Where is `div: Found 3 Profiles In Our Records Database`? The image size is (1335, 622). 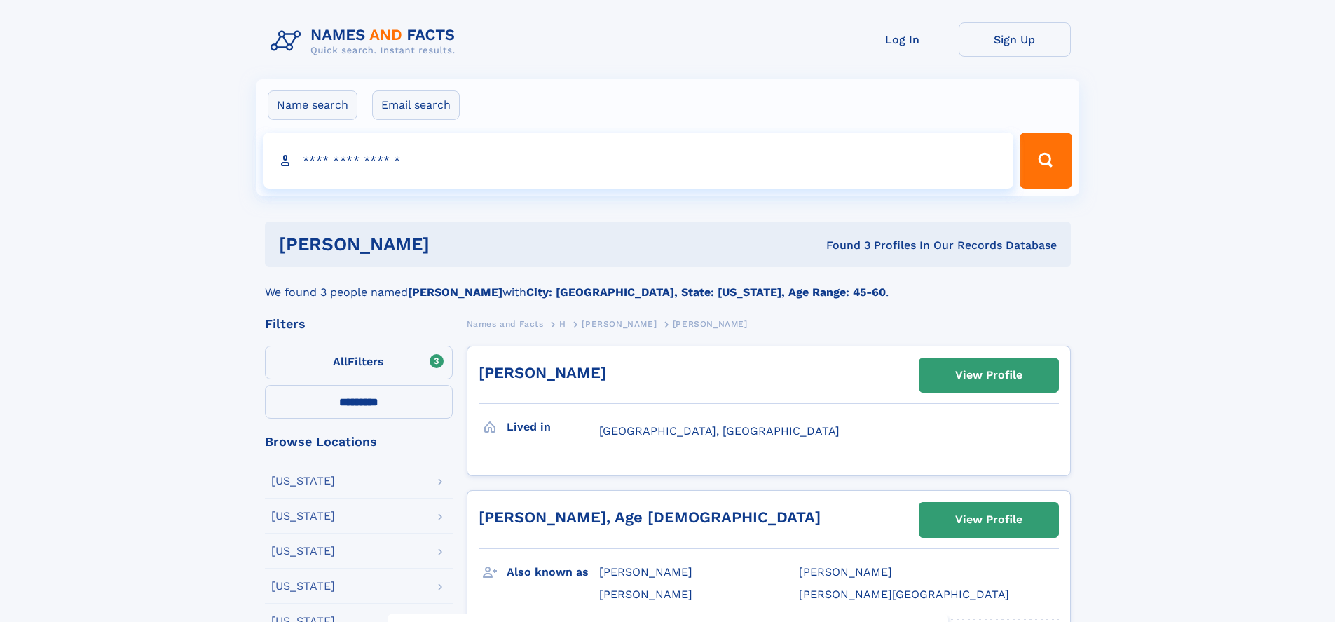
div: Found 3 Profiles In Our Records Database is located at coordinates (842, 245).